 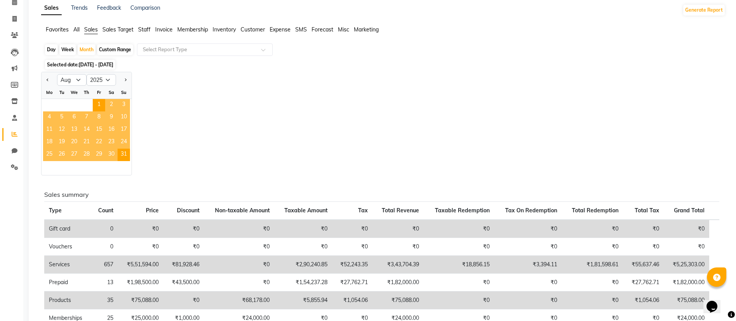 I want to click on a: Trends, so click(x=79, y=8).